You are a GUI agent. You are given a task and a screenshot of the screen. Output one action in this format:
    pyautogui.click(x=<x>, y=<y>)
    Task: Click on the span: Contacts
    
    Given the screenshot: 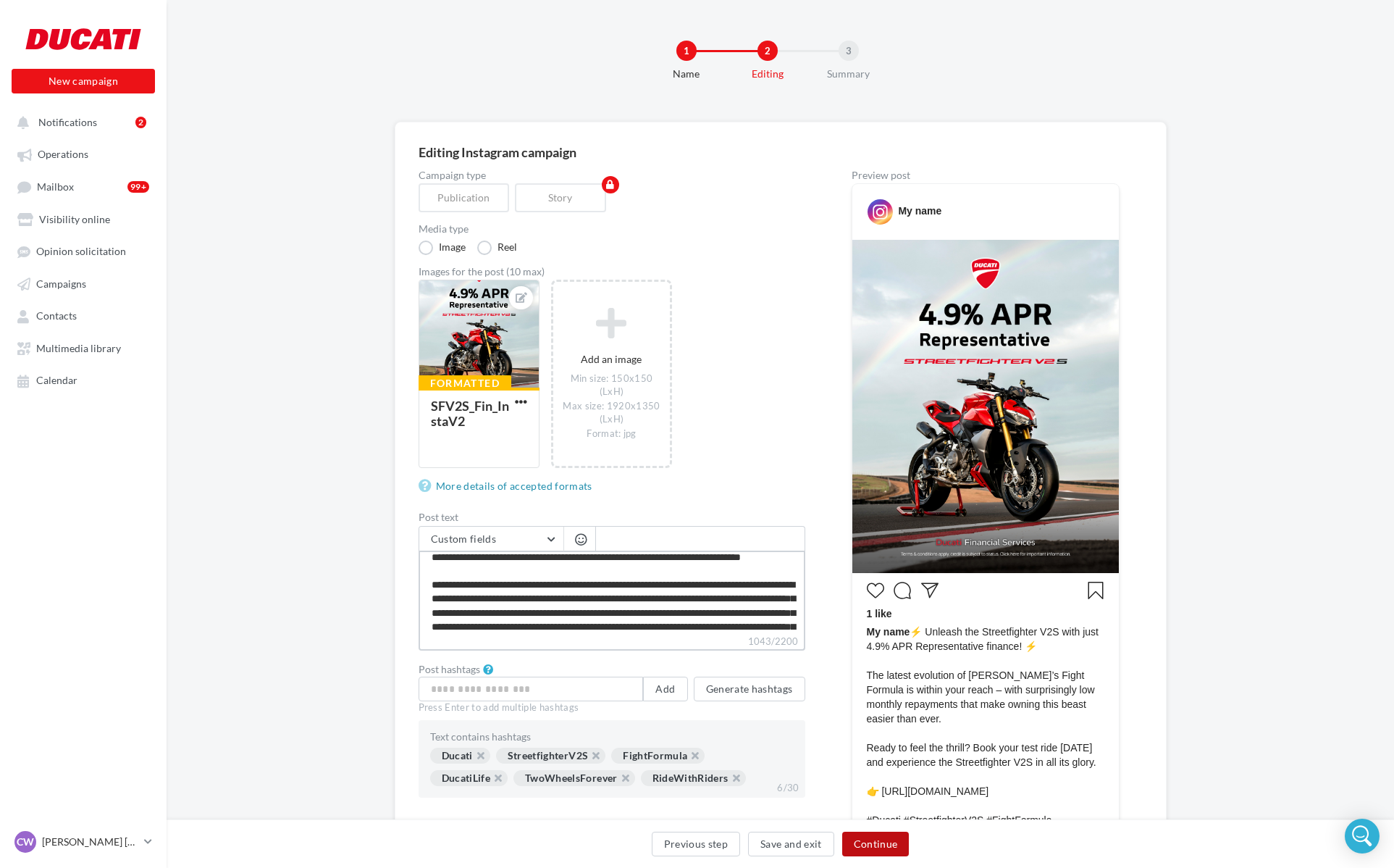 What is the action you would take?
    pyautogui.click(x=57, y=316)
    